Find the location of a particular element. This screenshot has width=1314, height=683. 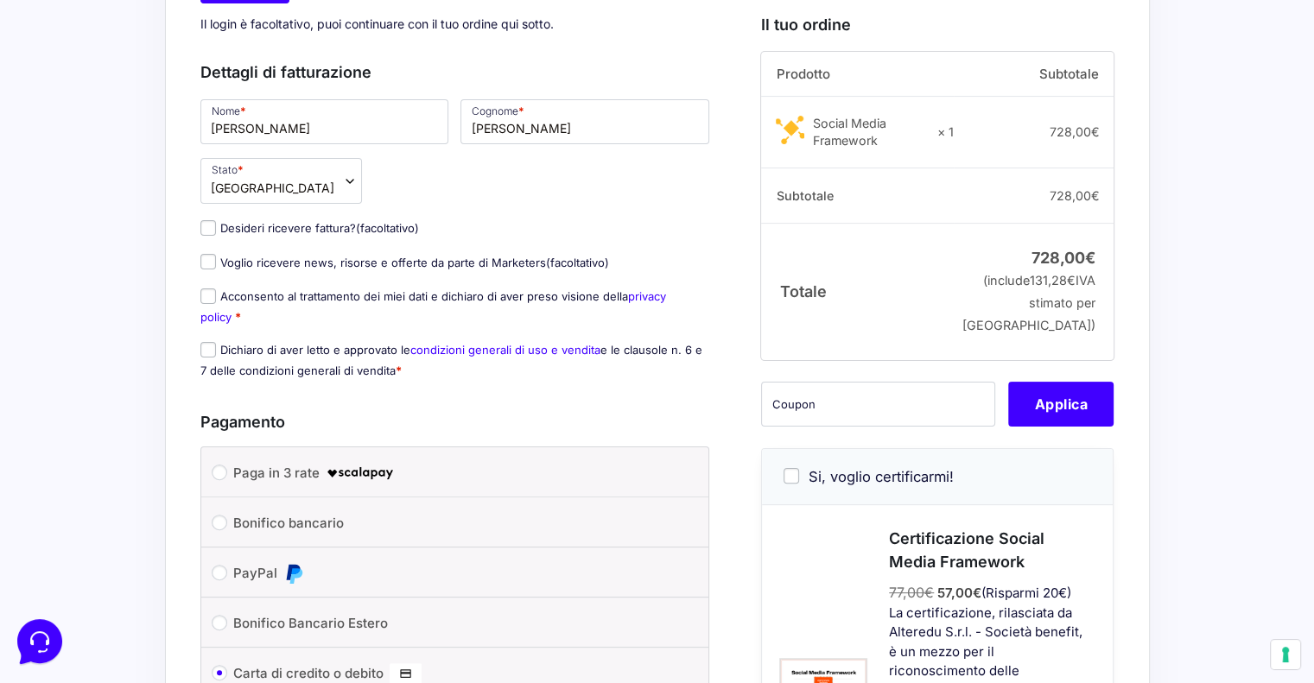

label: Bonifico bancario is located at coordinates (452, 523).